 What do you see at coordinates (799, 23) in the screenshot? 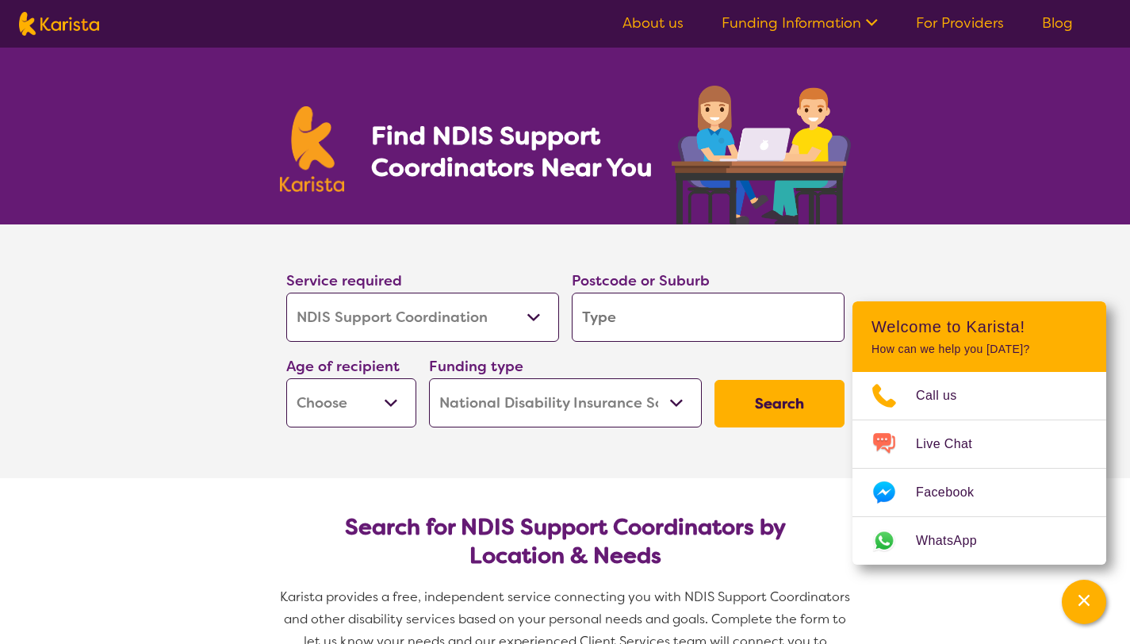
I see `a: Funding Information` at bounding box center [799, 23].